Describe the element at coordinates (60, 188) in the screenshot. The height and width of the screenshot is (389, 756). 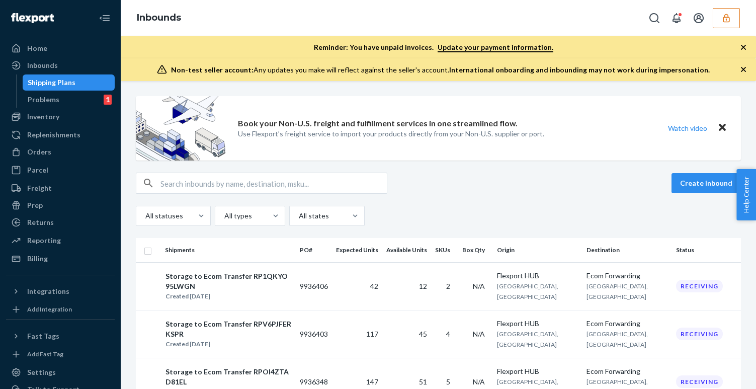
I see `a: Freight` at that location.